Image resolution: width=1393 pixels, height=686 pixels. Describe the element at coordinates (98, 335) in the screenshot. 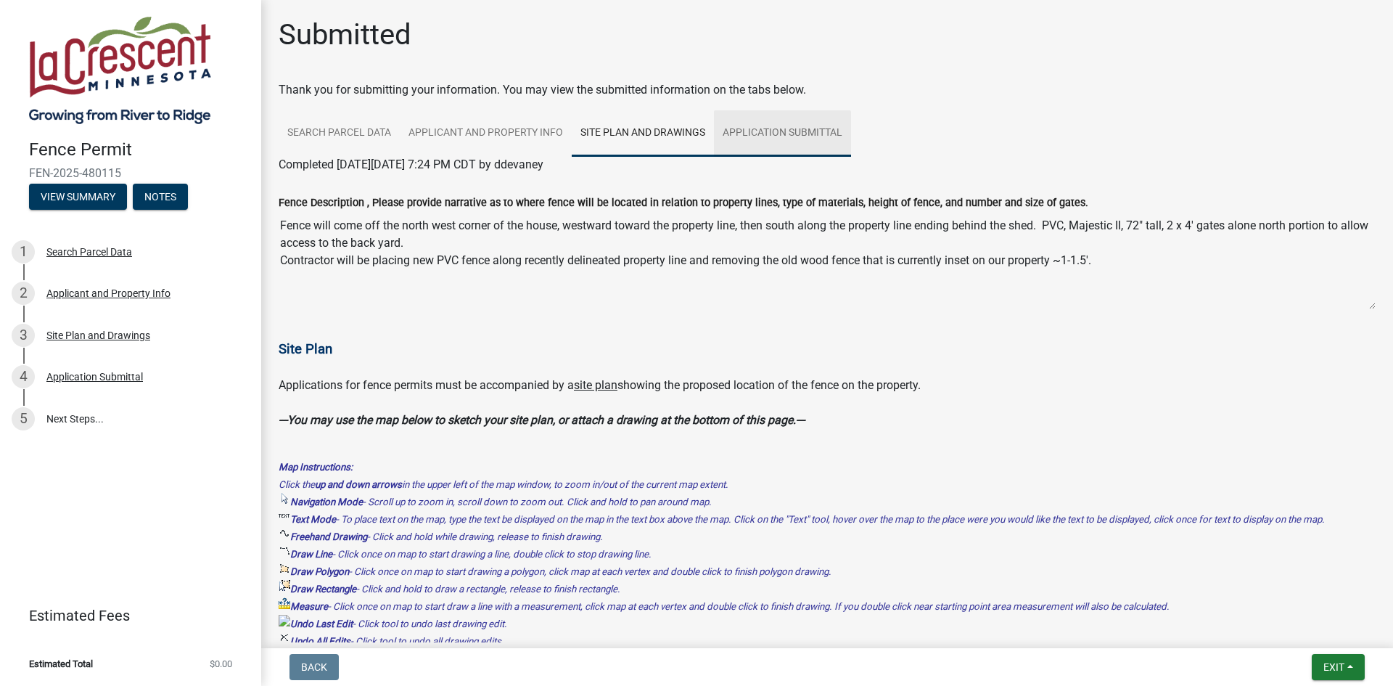

I see `div: Site Plan and Drawings` at that location.